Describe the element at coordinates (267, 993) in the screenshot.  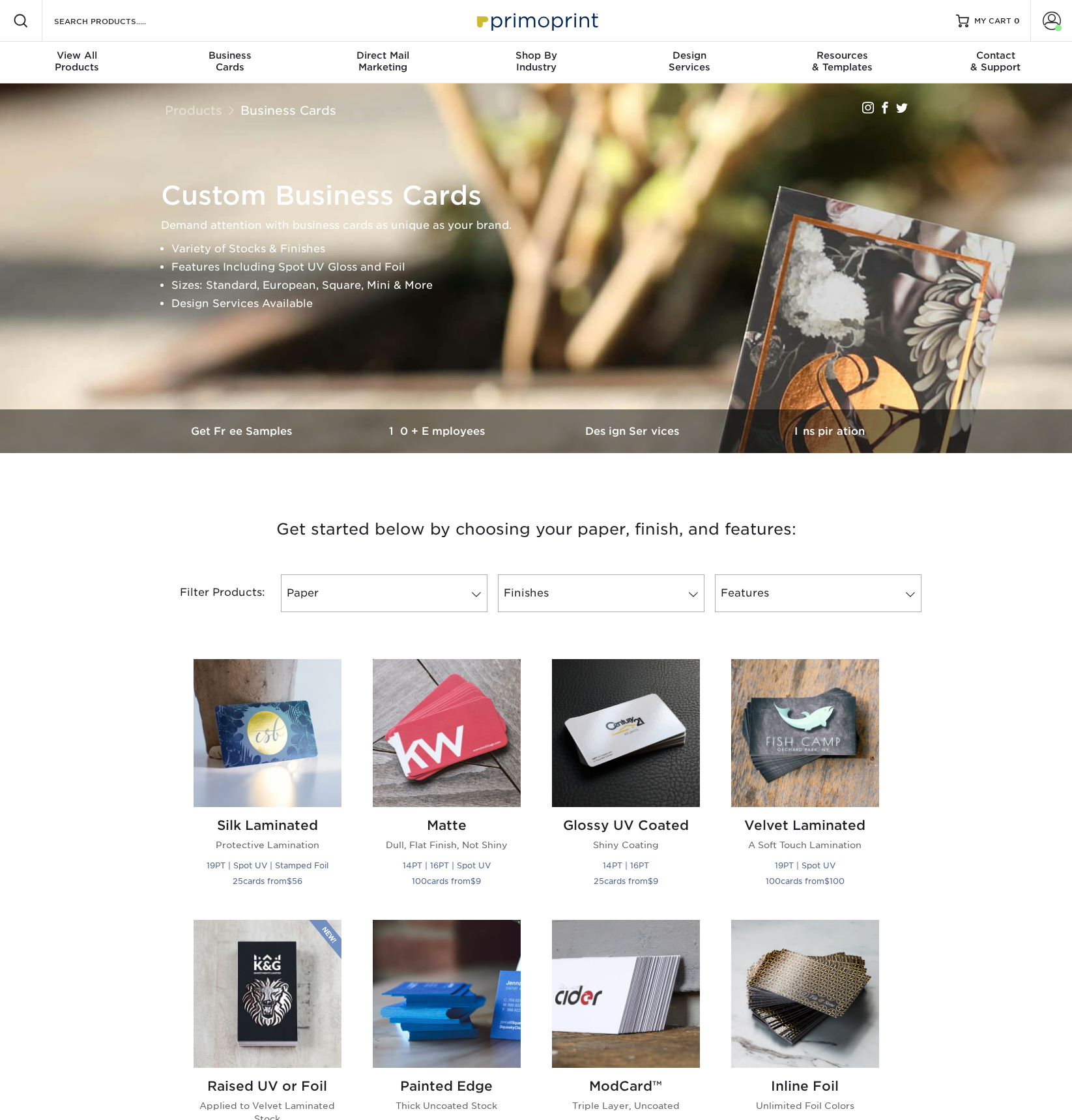
I see `img: Raised UV or Foil Business Cards` at that location.